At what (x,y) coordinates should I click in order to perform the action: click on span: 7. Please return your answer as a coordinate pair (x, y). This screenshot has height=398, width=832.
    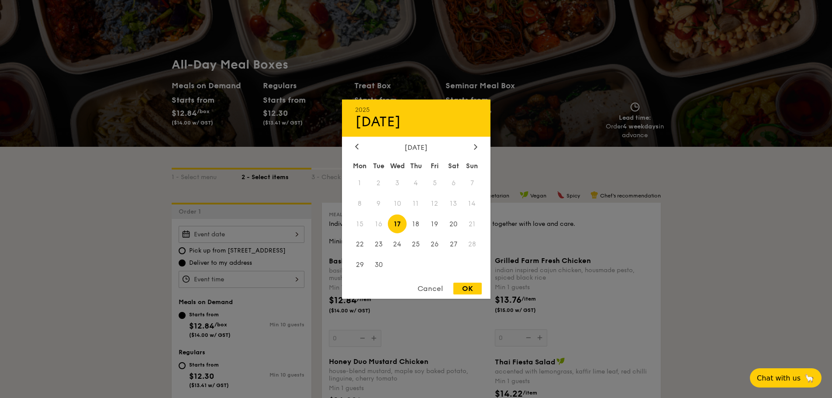
    Looking at the image, I should click on (472, 183).